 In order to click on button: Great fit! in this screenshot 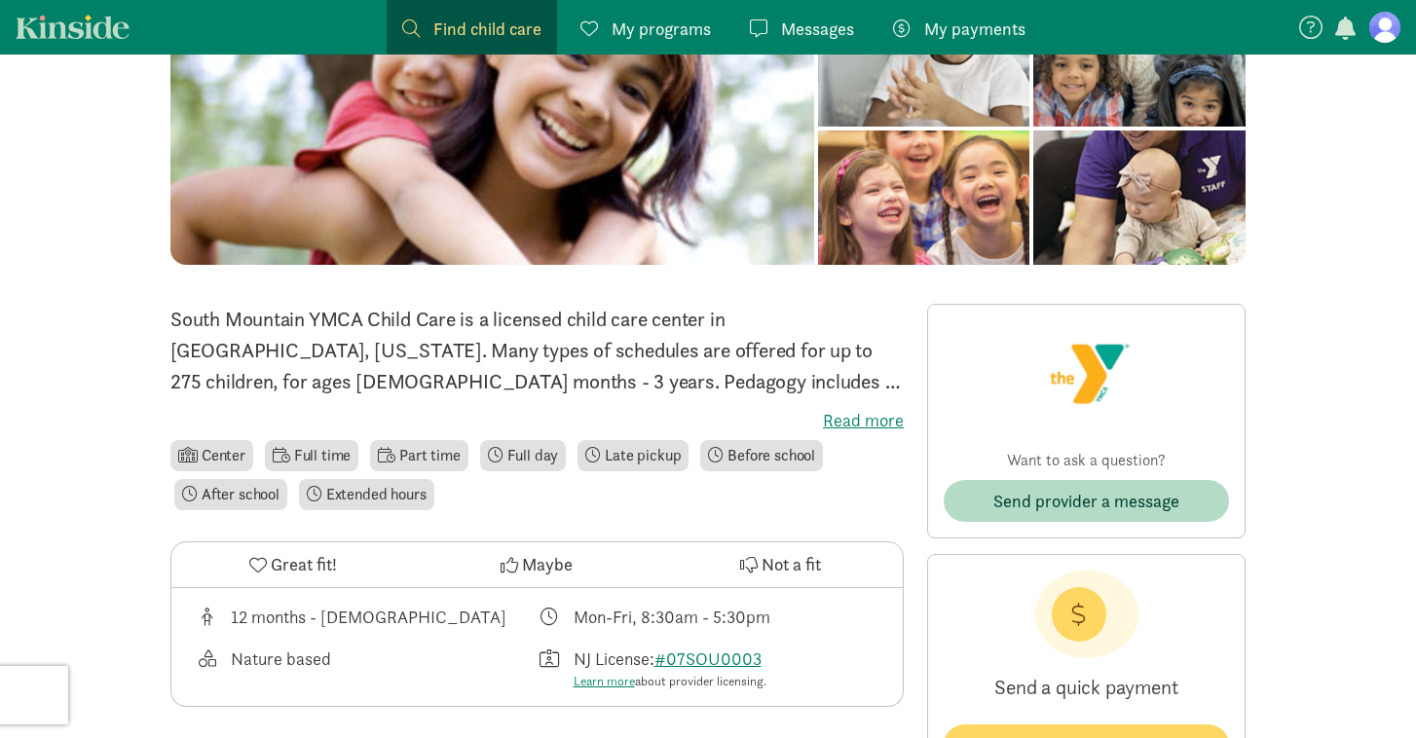, I will do `click(293, 565)`.